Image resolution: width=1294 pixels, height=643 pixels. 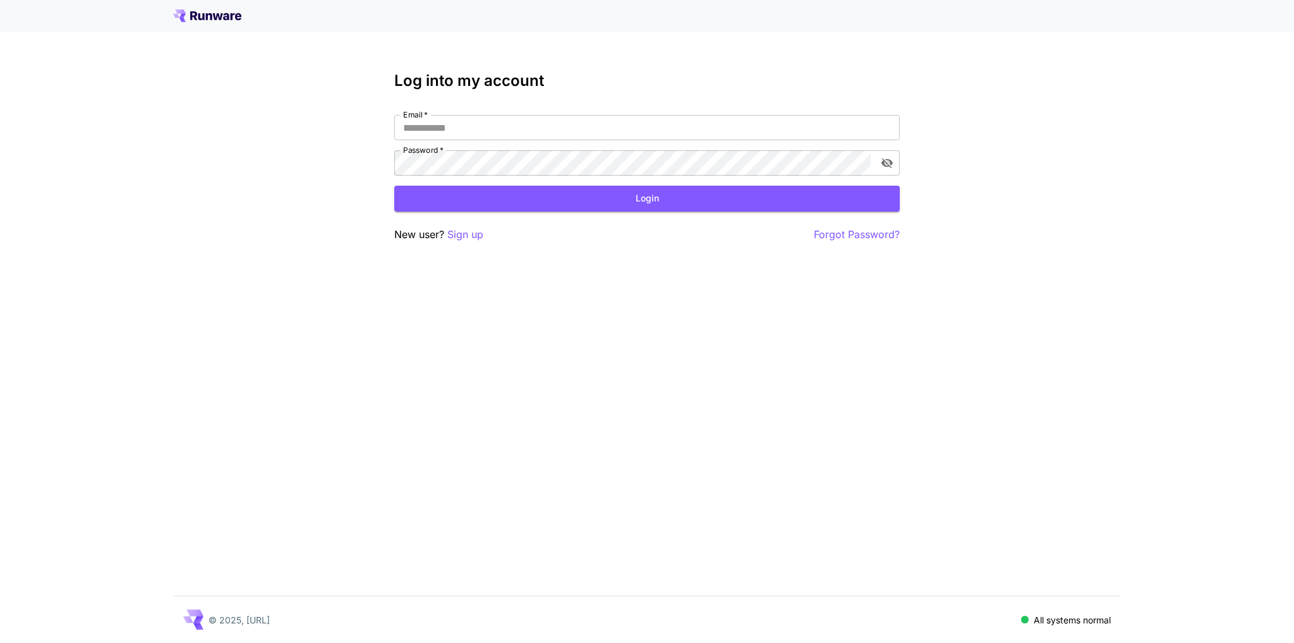 I want to click on button: Login, so click(x=647, y=198).